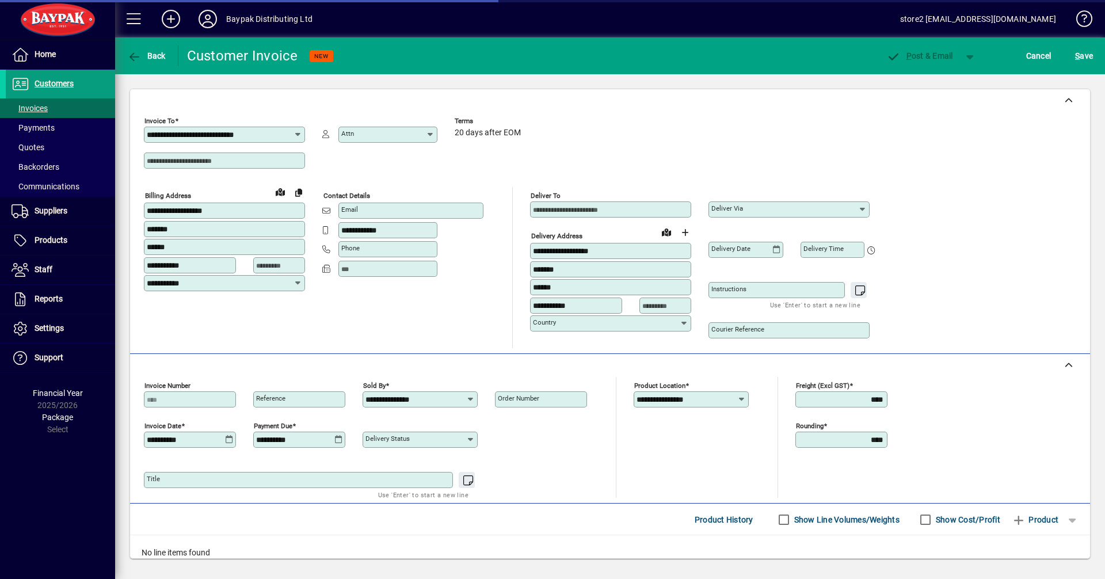 The width and height of the screenshot is (1105, 579). What do you see at coordinates (738, 329) in the screenshot?
I see `mat-label: Courier Reference` at bounding box center [738, 329].